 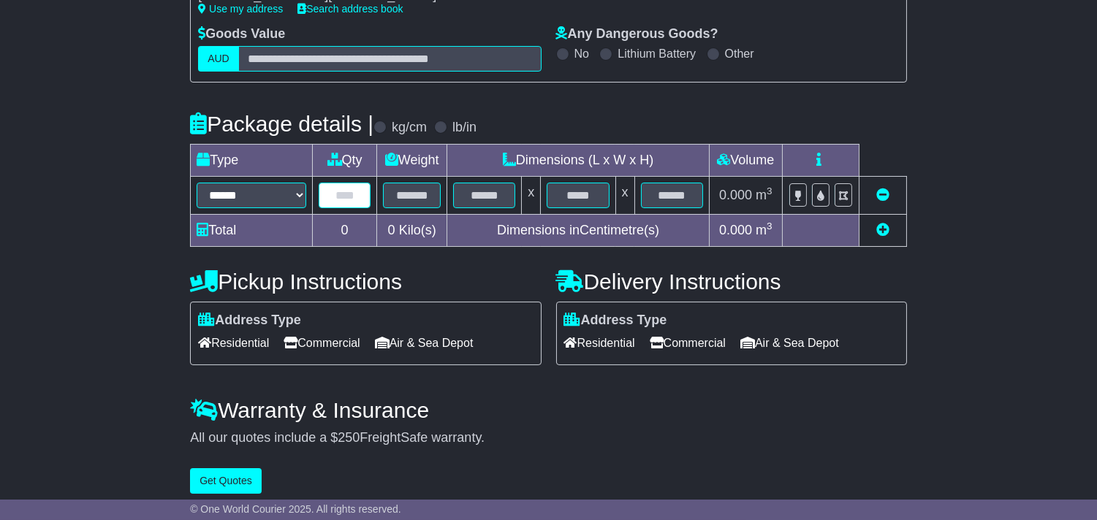 What do you see at coordinates (350, 9) in the screenshot?
I see `a: Search address book` at bounding box center [350, 9].